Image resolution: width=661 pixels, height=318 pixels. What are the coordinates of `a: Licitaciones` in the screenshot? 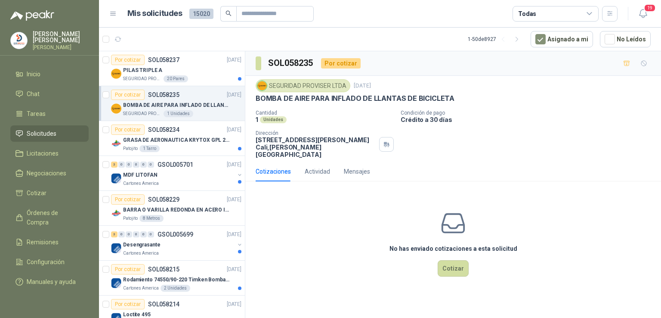 It's located at (50, 153).